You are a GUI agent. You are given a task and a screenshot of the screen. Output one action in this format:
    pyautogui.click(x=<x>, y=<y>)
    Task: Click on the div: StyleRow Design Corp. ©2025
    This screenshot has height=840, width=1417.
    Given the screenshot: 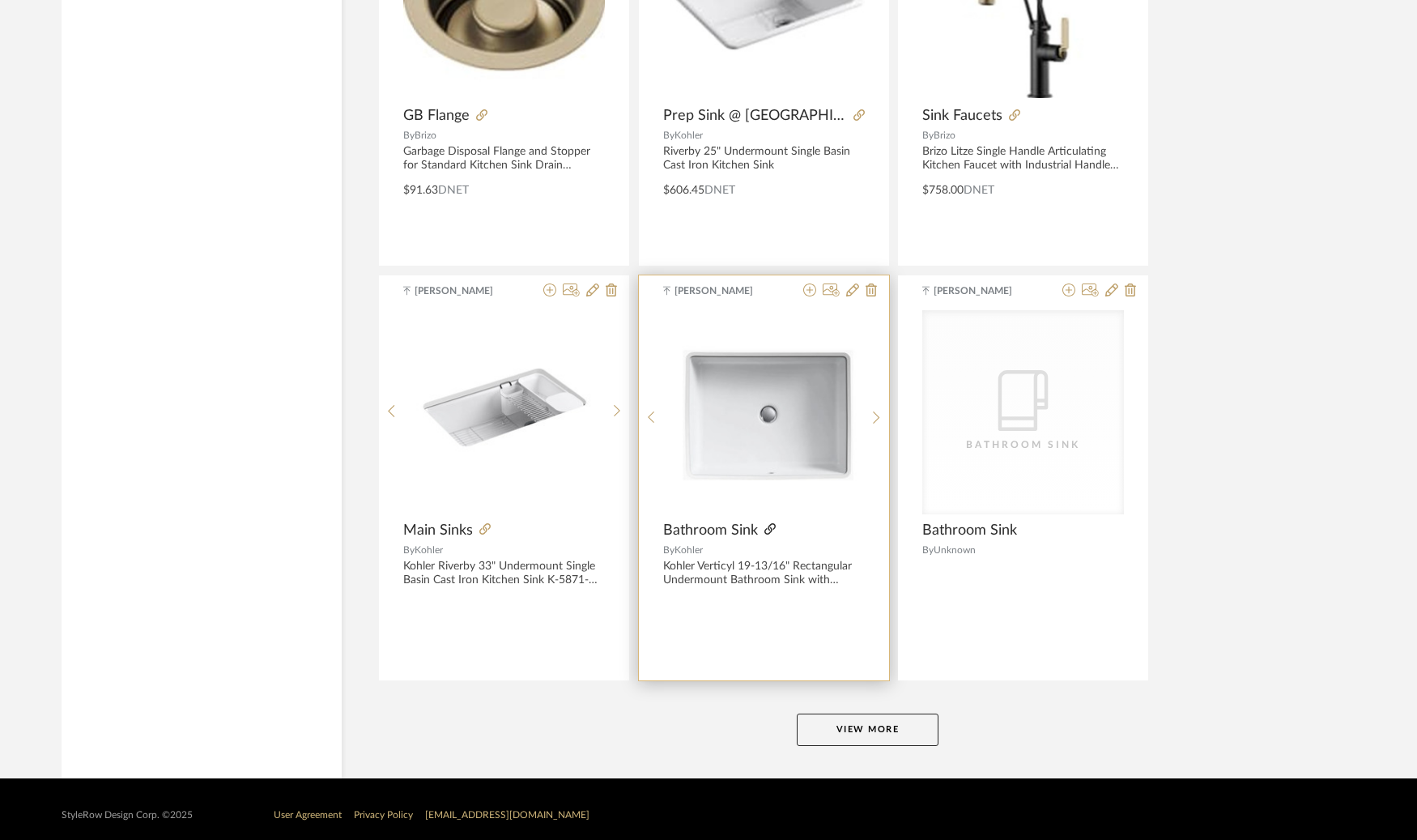 What is the action you would take?
    pyautogui.click(x=127, y=814)
    